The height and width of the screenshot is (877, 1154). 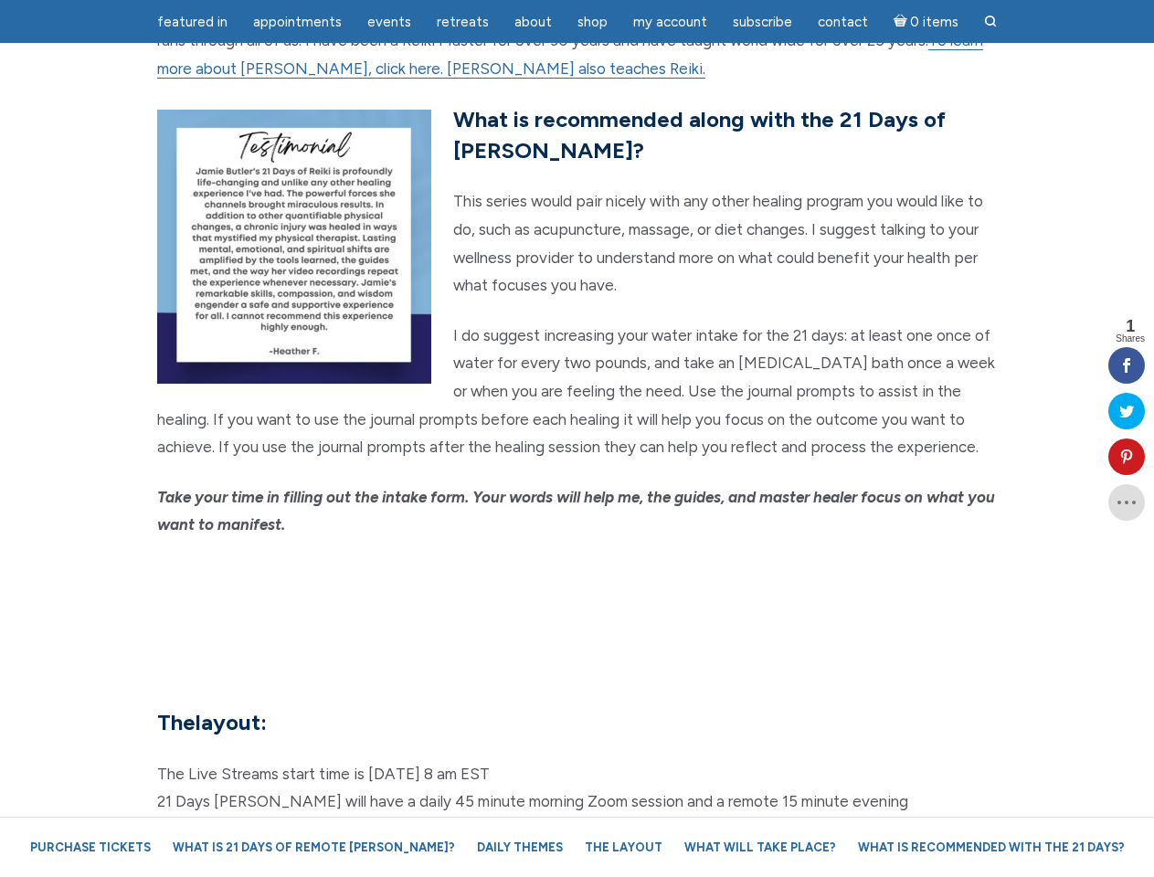 I want to click on span: Retreats, so click(x=462, y=22).